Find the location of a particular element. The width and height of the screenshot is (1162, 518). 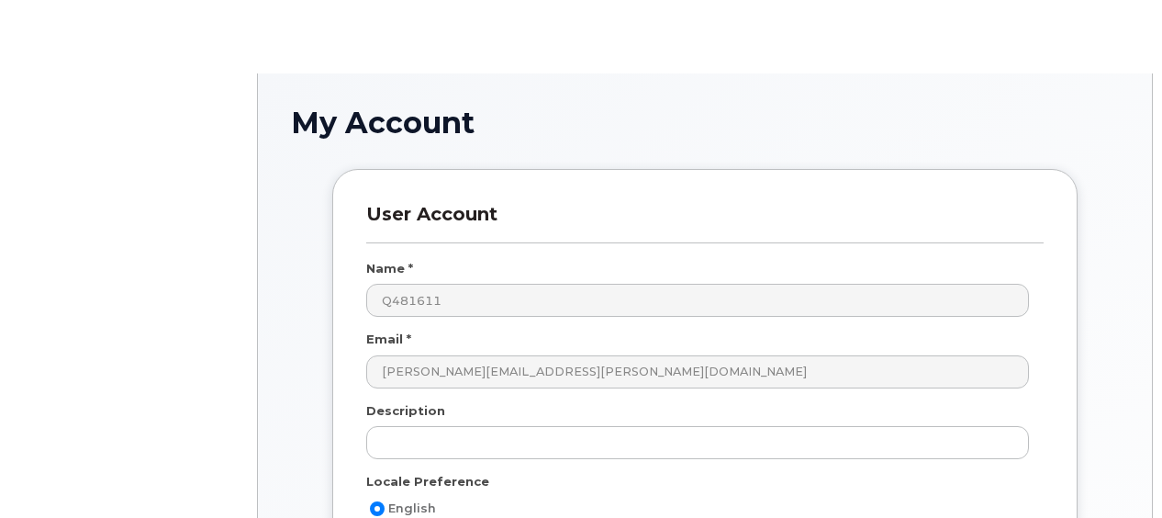

label: Description is located at coordinates (406, 410).